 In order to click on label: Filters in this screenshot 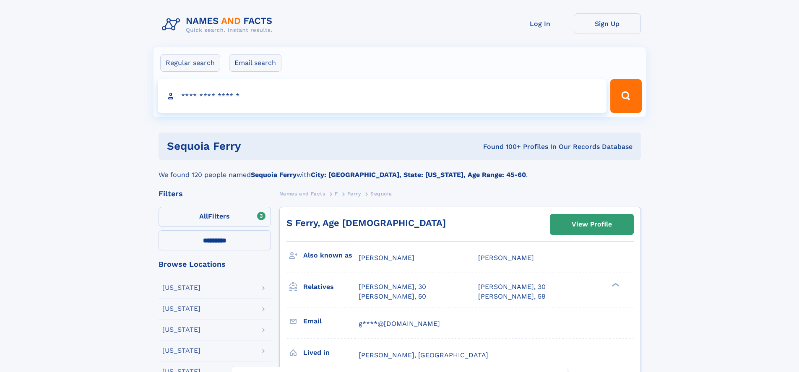, I will do `click(215, 217)`.